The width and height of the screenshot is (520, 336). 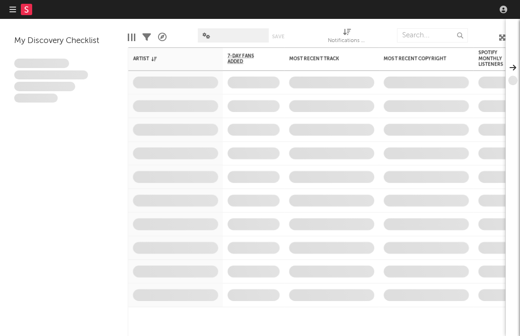 What do you see at coordinates (432, 35) in the screenshot?
I see `input: Search...` at bounding box center [432, 35].